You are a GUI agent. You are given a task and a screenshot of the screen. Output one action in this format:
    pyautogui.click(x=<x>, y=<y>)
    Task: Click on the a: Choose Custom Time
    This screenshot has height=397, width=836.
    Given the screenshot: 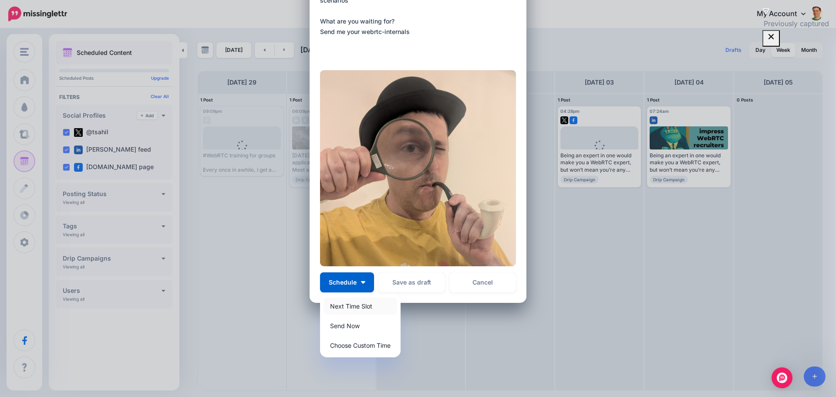 What is the action you would take?
    pyautogui.click(x=360, y=345)
    